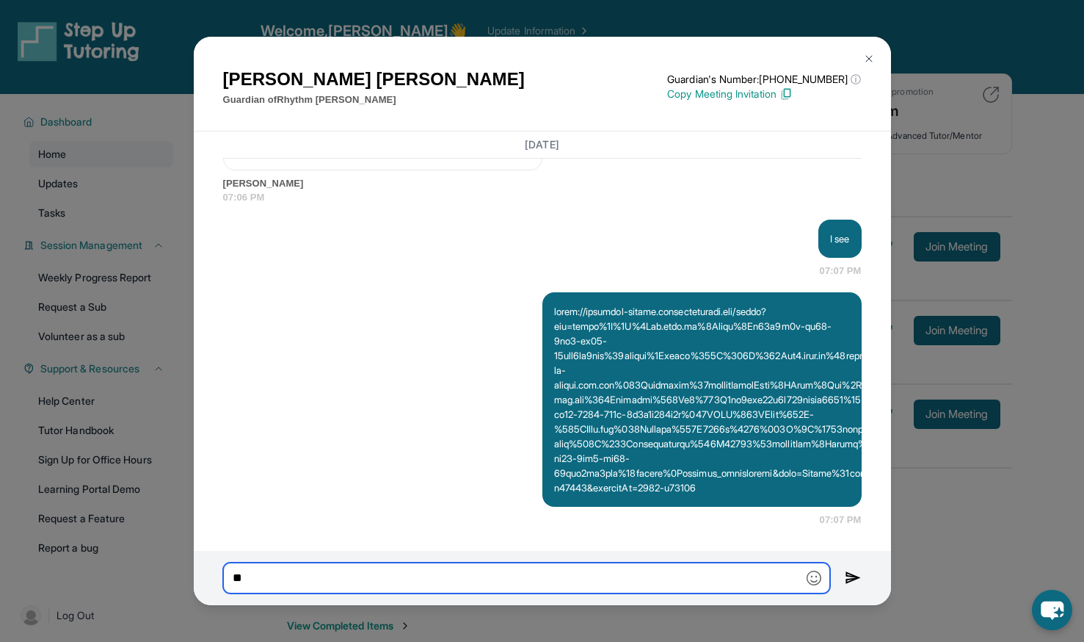 The height and width of the screenshot is (642, 1084). I want to click on p: Copy Meeting Invitation, so click(764, 94).